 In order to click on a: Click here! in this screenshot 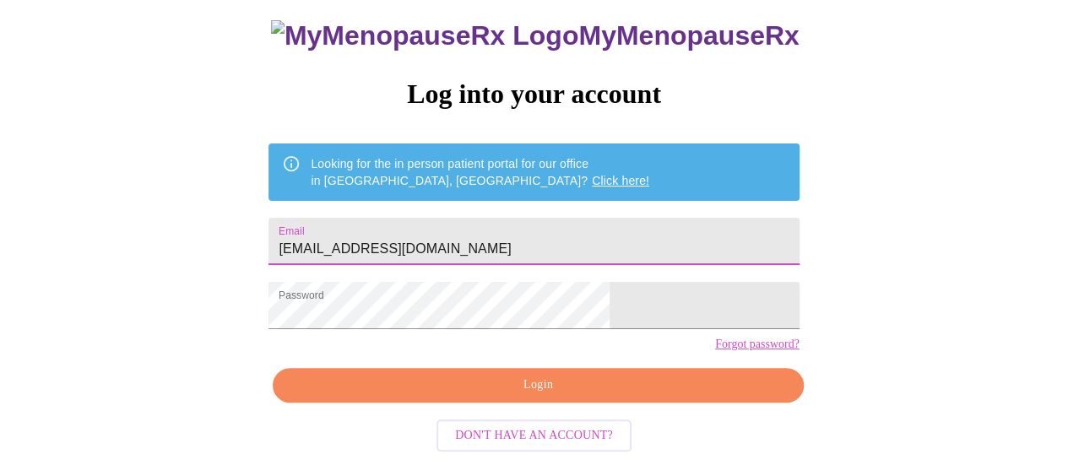, I will do `click(620, 181)`.